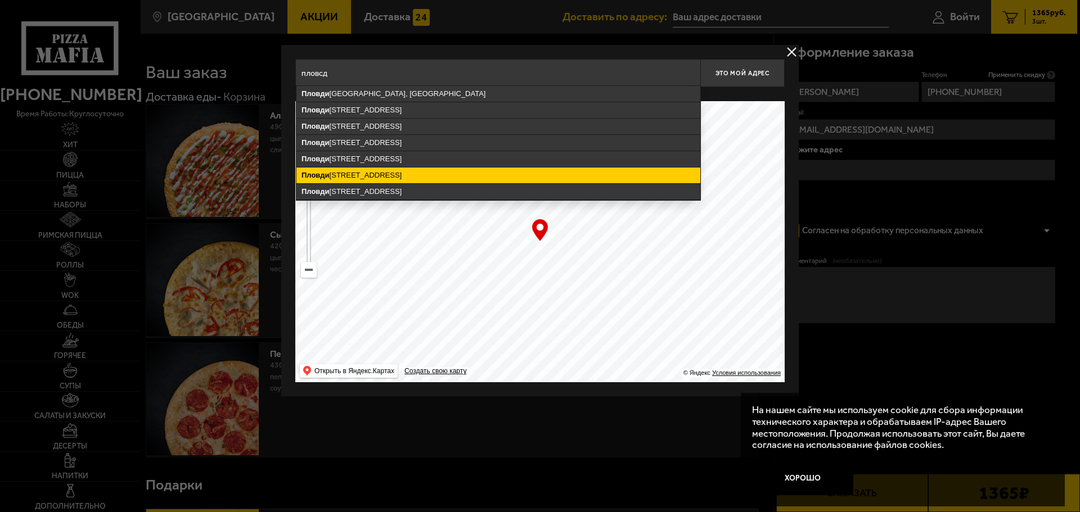 This screenshot has width=1080, height=512. What do you see at coordinates (746, 373) in the screenshot?
I see `a: Условия использования` at bounding box center [746, 373].